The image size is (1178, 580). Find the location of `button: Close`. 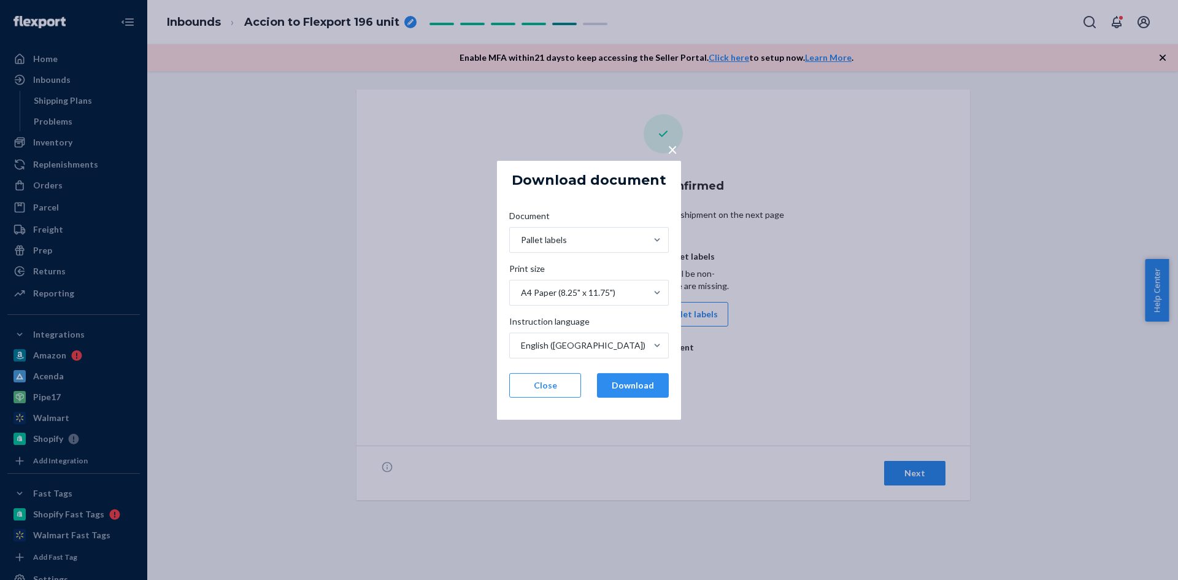

button: Close is located at coordinates (545, 385).